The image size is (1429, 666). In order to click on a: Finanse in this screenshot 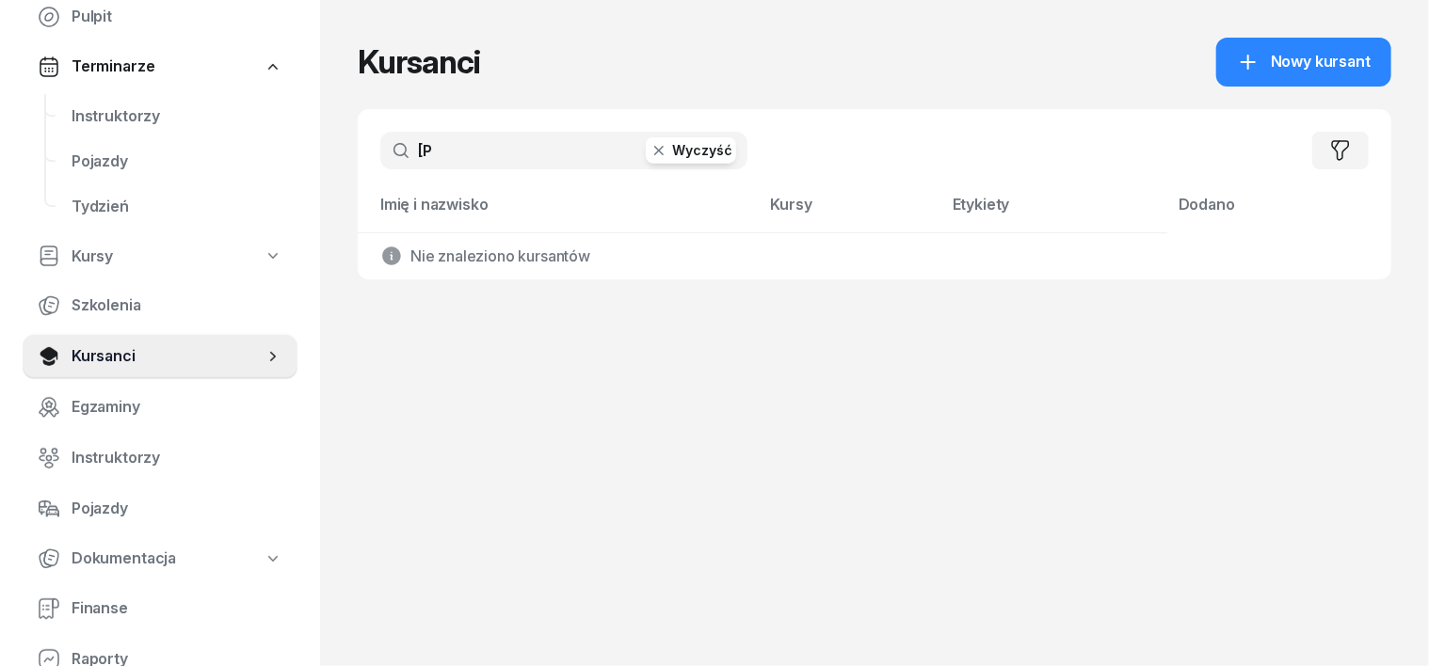, I will do `click(160, 609)`.